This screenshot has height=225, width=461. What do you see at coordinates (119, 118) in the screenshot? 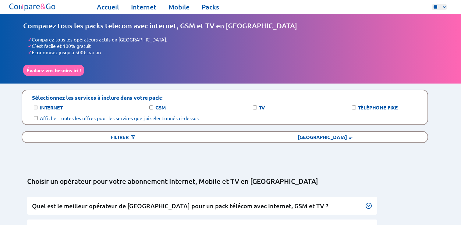
I see `label: Afficher toutes les offres pour les services que j'ai sélectionnés ci-dessus` at bounding box center [119, 118].